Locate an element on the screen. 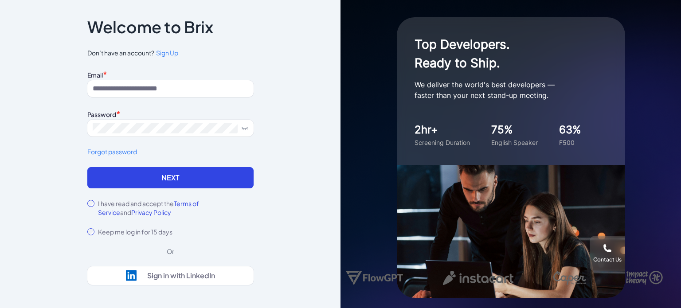 The height and width of the screenshot is (308, 681). div: Or is located at coordinates (170, 251).